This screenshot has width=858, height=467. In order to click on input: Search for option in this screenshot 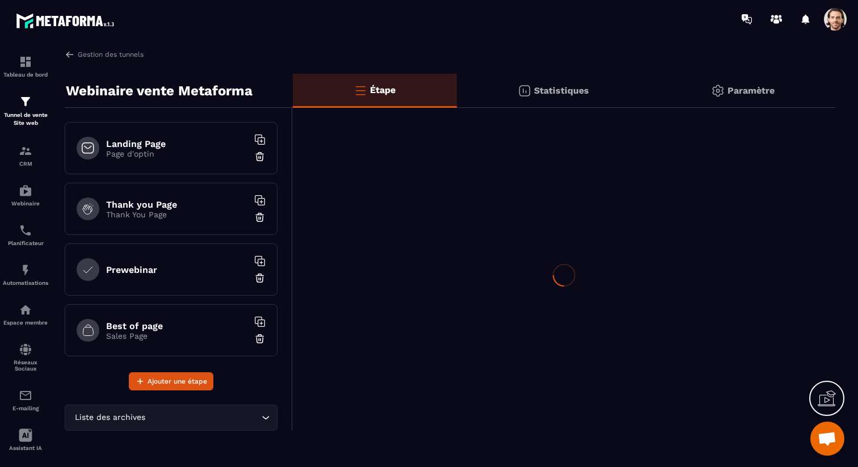, I will do `click(203, 418)`.